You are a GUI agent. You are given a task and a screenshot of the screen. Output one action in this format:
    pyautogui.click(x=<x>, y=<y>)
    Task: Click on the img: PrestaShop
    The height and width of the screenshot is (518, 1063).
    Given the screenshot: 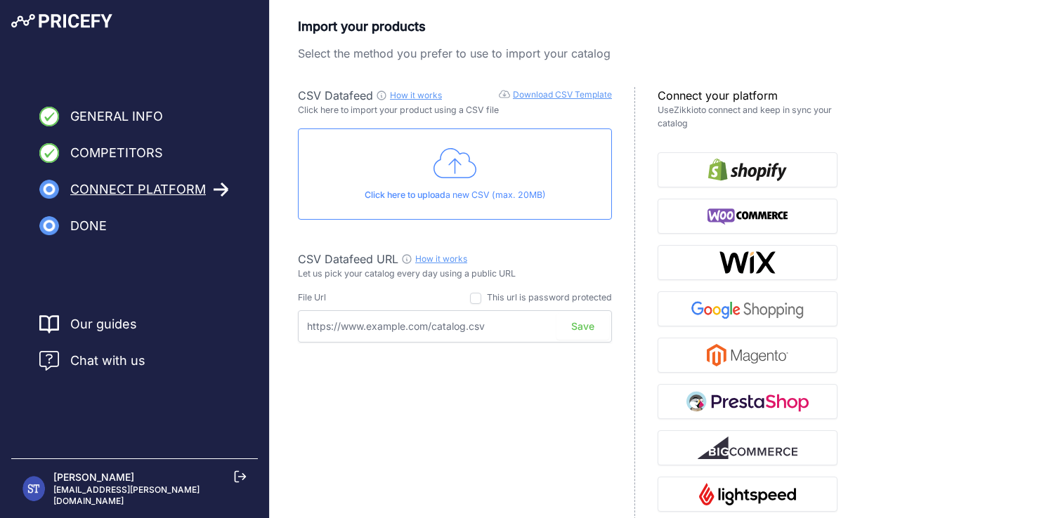 What is the action you would take?
    pyautogui.click(x=747, y=402)
    